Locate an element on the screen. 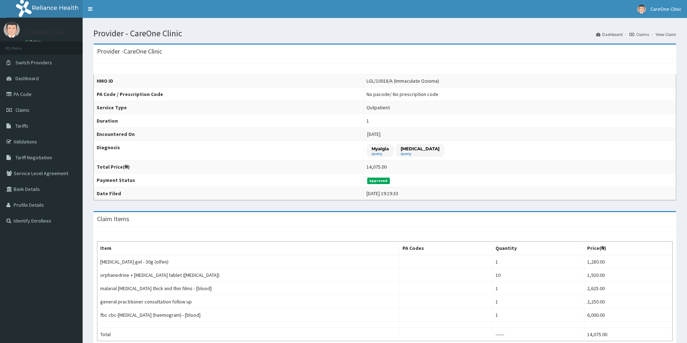 The width and height of the screenshot is (687, 343). td: general practitioner consultation follow up is located at coordinates (248, 302).